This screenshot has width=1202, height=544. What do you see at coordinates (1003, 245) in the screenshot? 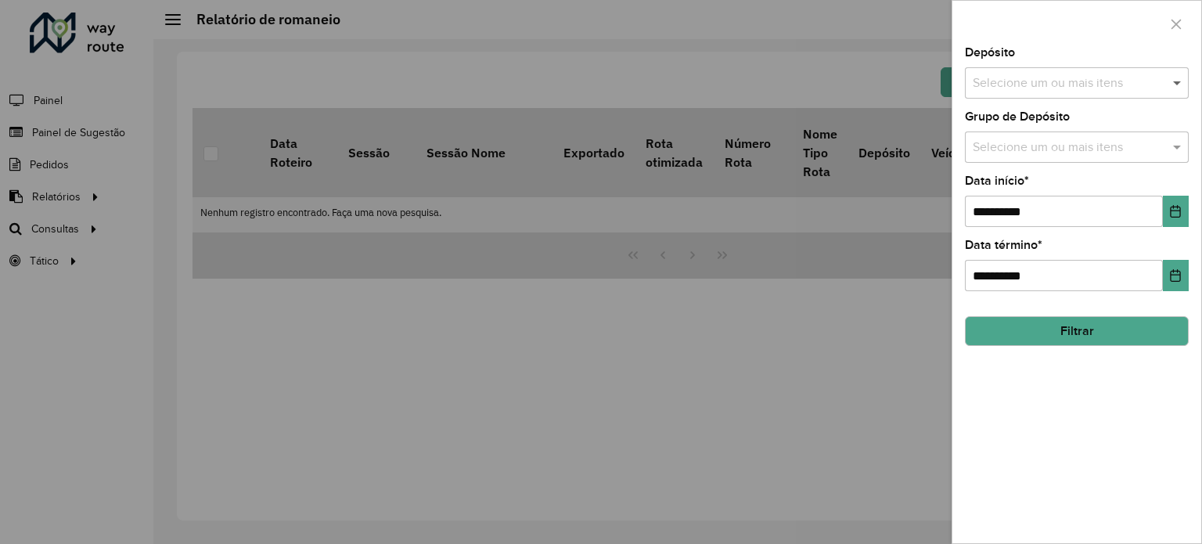
I see `label: Data término` at bounding box center [1003, 245].